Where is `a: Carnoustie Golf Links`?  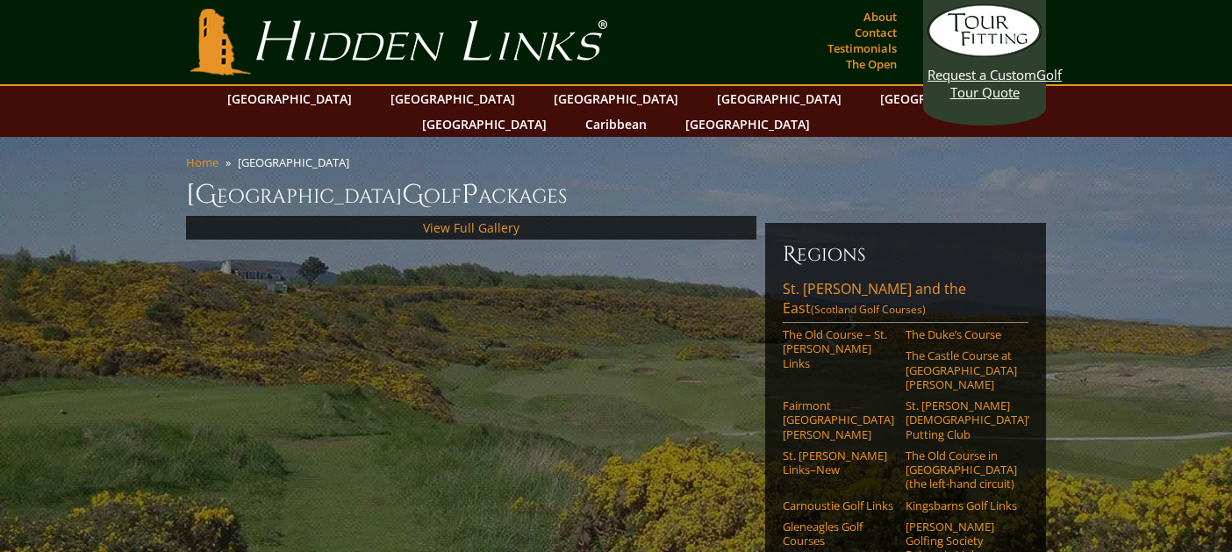 a: Carnoustie Golf Links is located at coordinates (838, 506).